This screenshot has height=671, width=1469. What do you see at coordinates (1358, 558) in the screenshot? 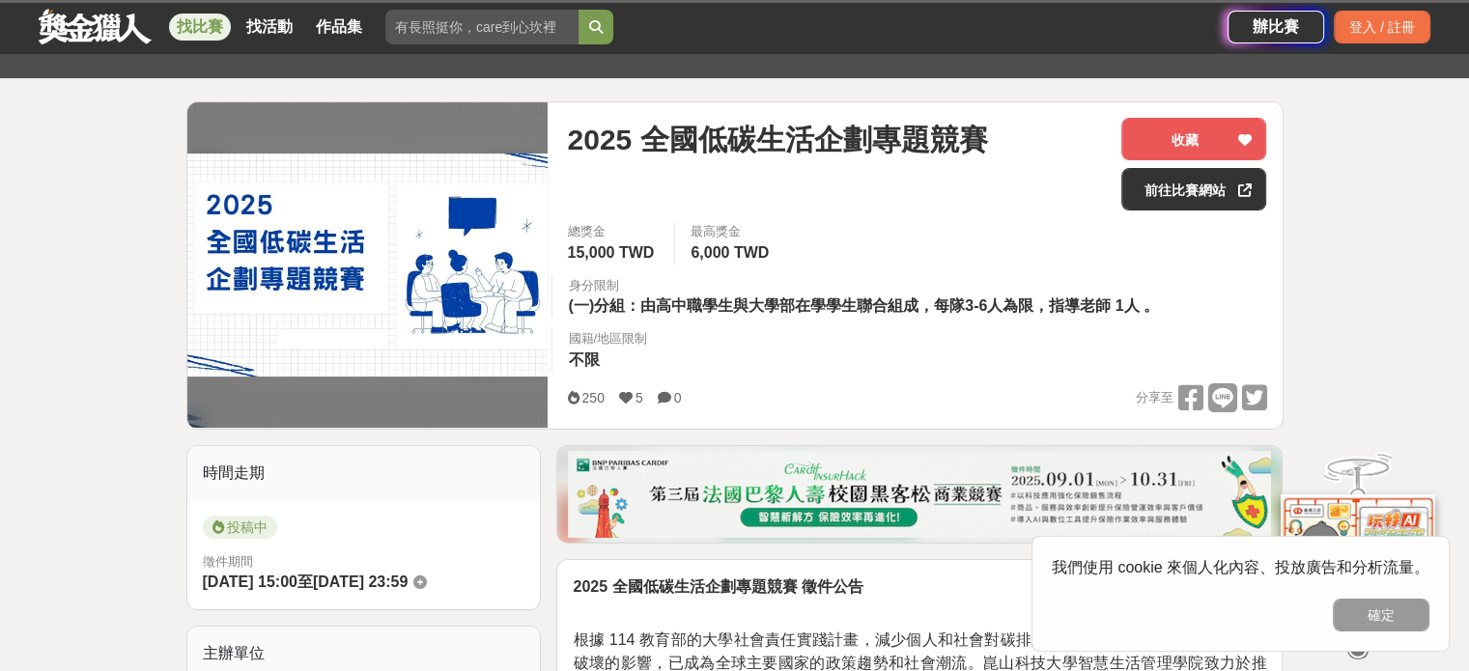
I see `img: d2146d9a-e6f6-4337-9592-8cefde37ba6b.png` at bounding box center [1358, 558].